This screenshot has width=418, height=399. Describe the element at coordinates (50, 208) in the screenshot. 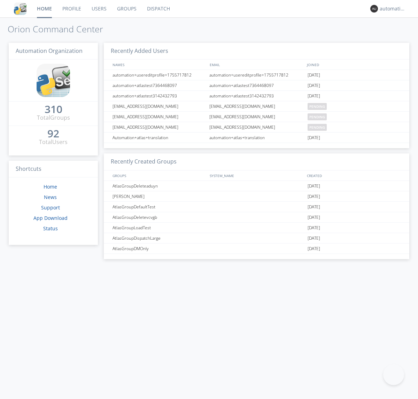

I see `a: Support` at that location.